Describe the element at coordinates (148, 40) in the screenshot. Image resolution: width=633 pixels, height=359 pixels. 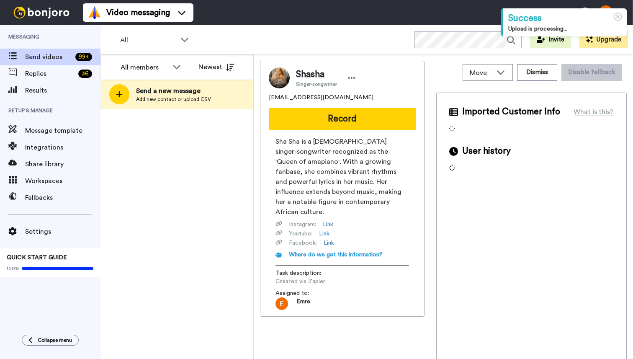
I see `span: All` at that location.